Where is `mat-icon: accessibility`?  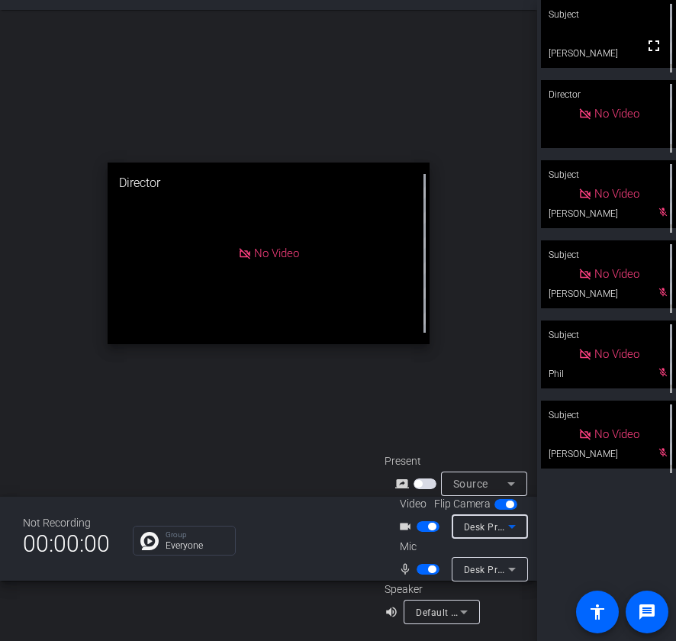 mat-icon: accessibility is located at coordinates (597, 612).